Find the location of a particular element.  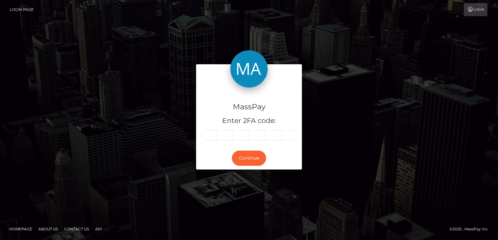

a: Contact Us is located at coordinates (77, 229).